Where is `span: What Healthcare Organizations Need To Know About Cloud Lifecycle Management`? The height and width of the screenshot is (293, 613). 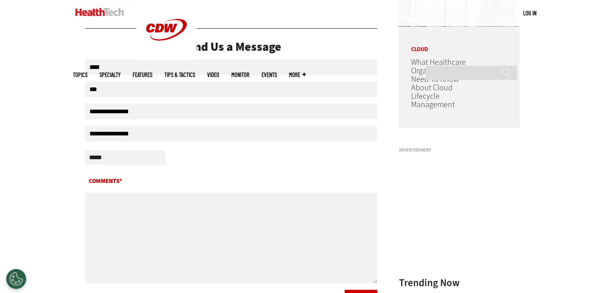 span: What Healthcare Organizations Need To Know About Cloud Lifecycle Management is located at coordinates (438, 83).